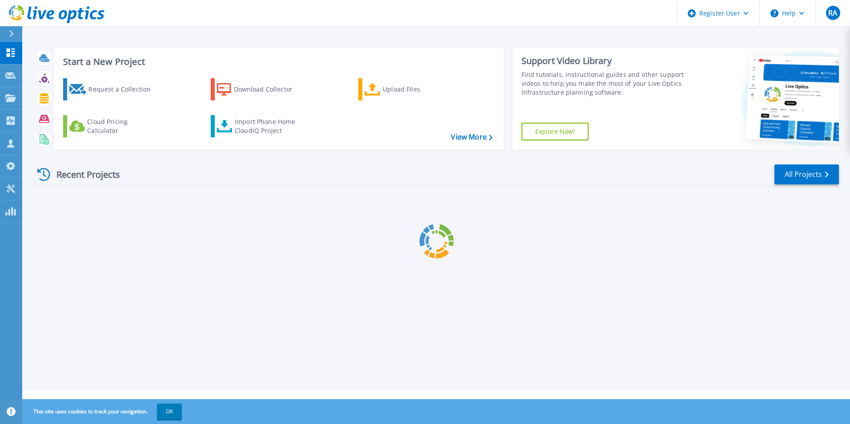 The image size is (850, 424). What do you see at coordinates (123, 126) in the screenshot?
I see `div: Cloud Pricing Calculator` at bounding box center [123, 126].